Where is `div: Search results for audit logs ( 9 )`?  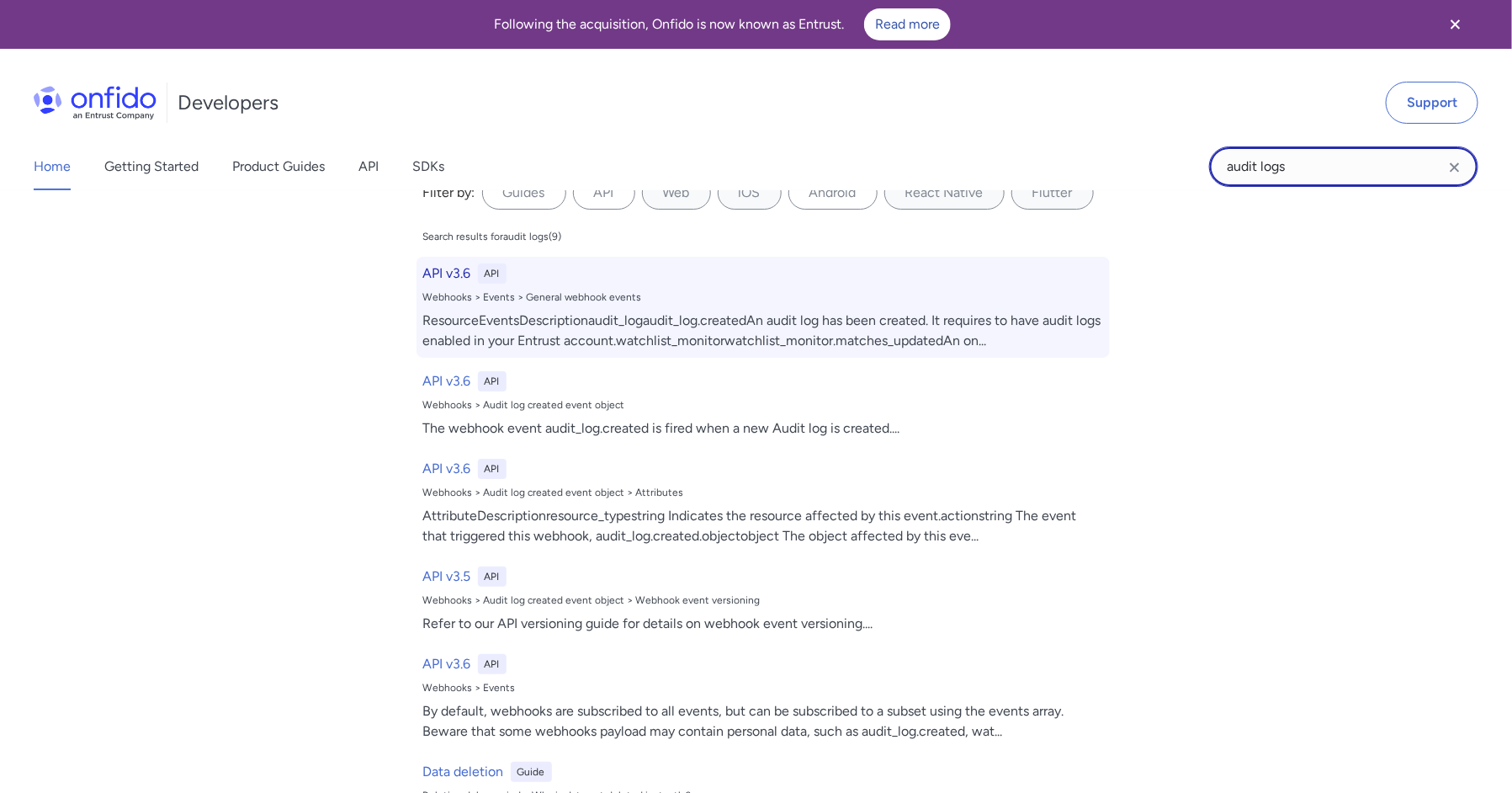
div: Search results for audit logs ( 9 ) is located at coordinates (492, 237).